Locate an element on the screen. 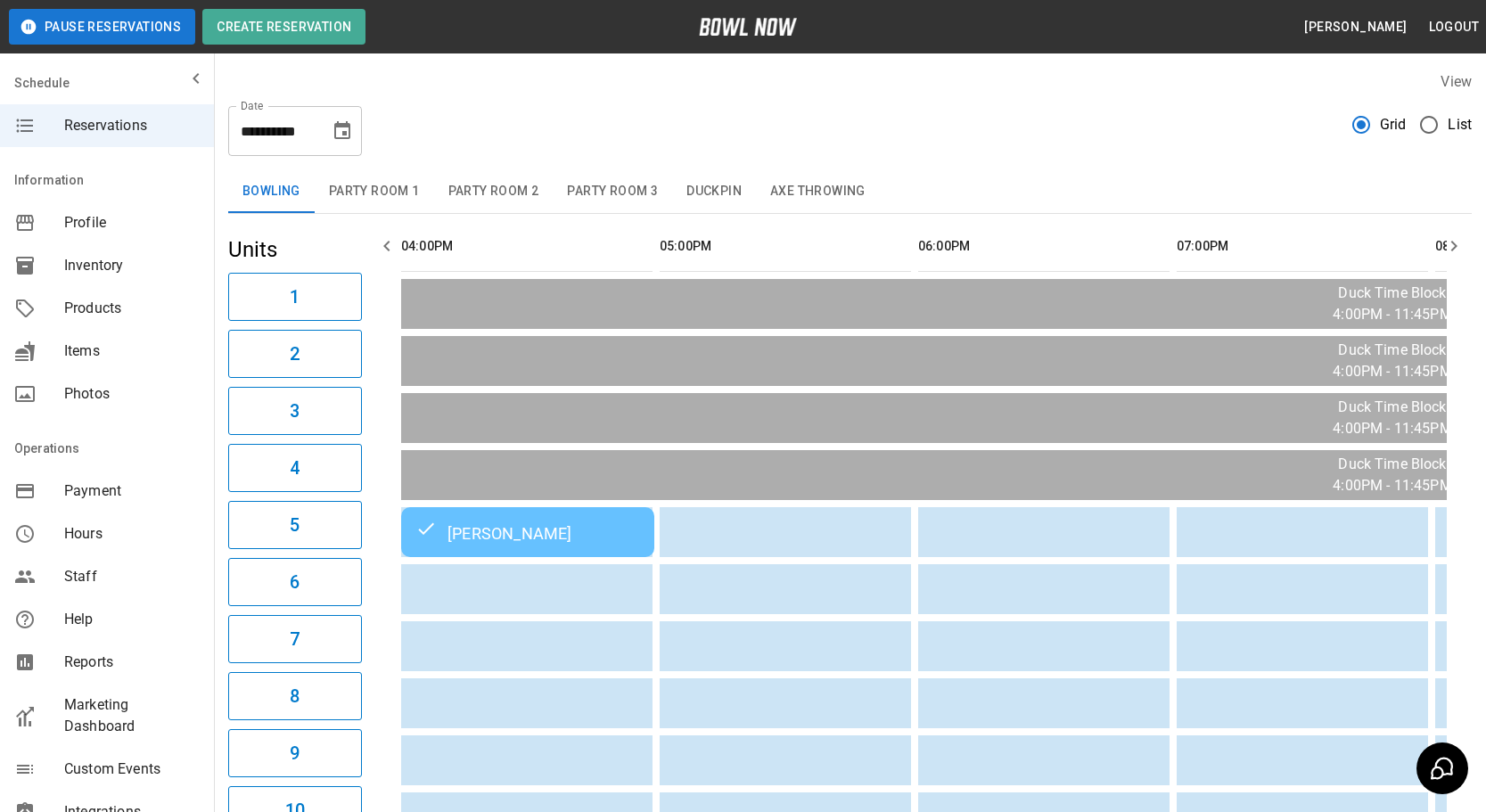 Image resolution: width=1486 pixels, height=812 pixels. th: 05:00PM is located at coordinates (786, 246).